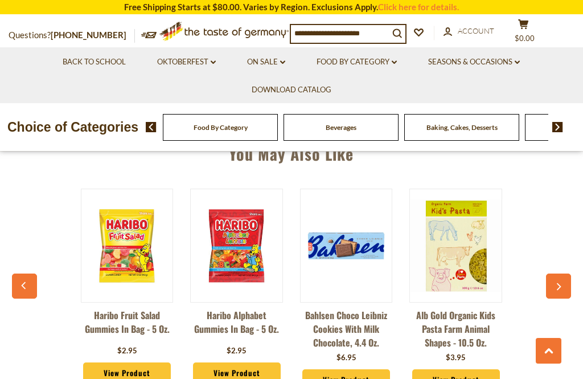  What do you see at coordinates (474, 62) in the screenshot?
I see `a: Seasons & Occasions` at bounding box center [474, 62].